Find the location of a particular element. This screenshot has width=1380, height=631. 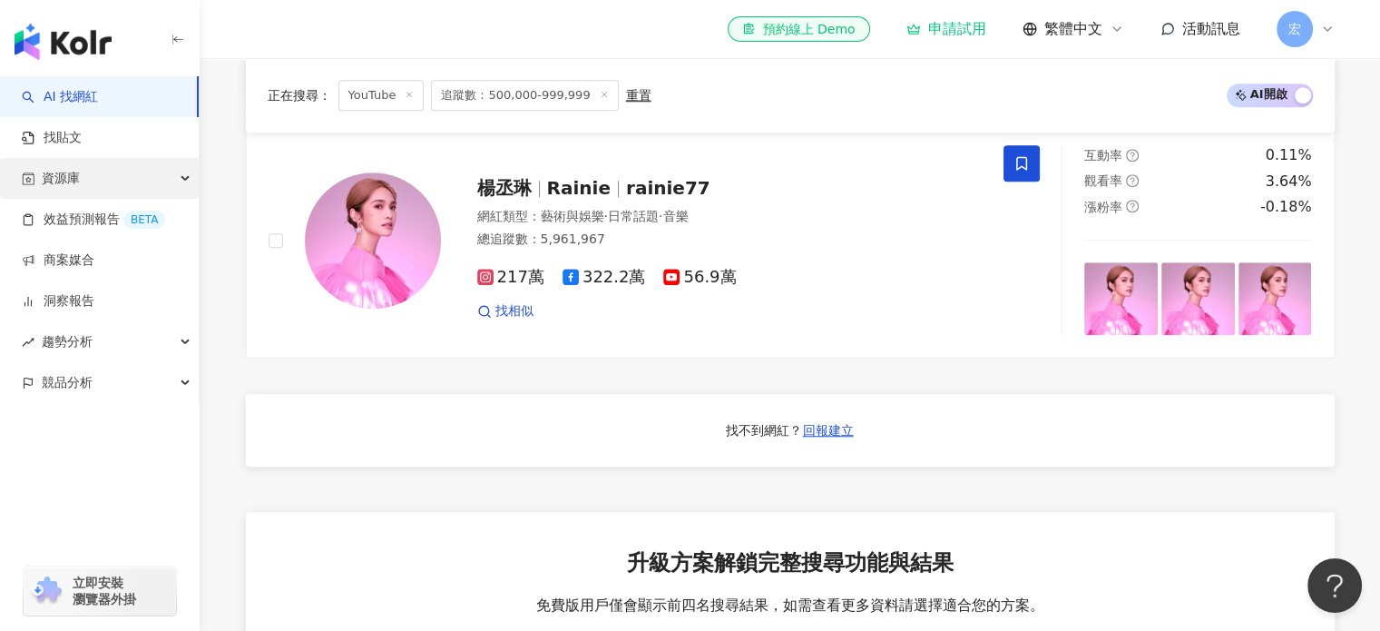

span: 217萬 is located at coordinates (511, 277).